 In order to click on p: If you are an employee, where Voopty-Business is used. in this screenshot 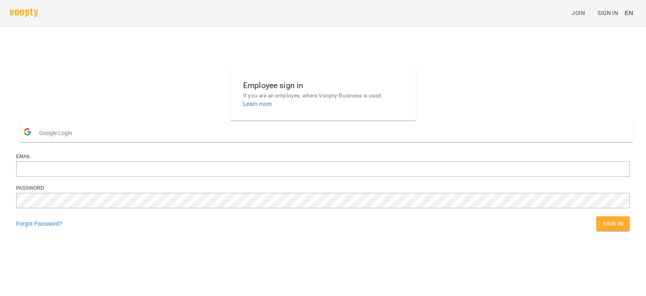, I will do `click(323, 96)`.